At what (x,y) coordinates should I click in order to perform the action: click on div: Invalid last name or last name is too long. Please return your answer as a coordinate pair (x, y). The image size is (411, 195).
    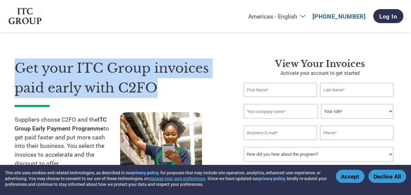
    Looking at the image, I should click on (356, 99).